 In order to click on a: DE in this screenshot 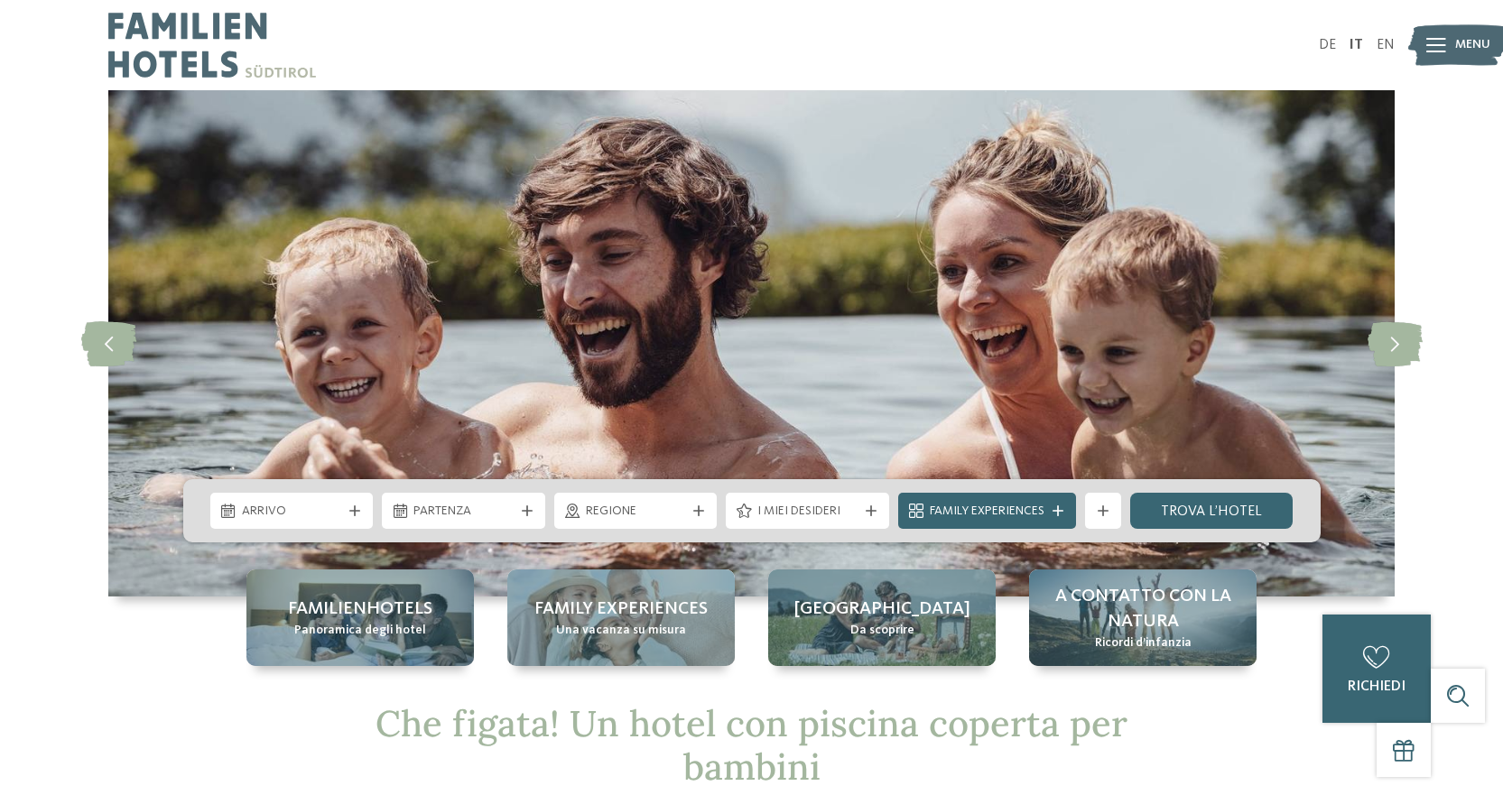, I will do `click(1327, 45)`.